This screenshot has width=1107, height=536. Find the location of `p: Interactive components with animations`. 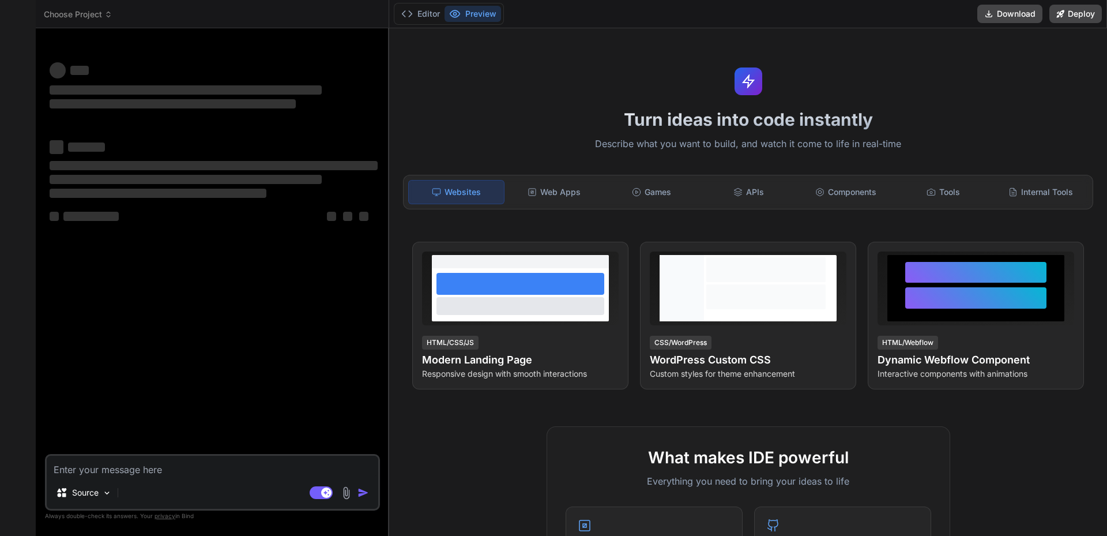

p: Interactive components with animations is located at coordinates (976, 374).